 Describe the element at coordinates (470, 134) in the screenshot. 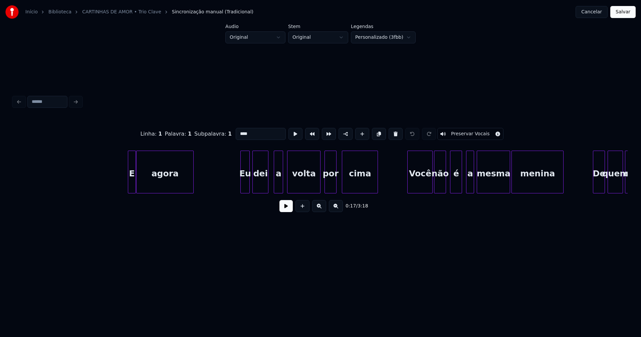

I see `button: Toggle` at that location.